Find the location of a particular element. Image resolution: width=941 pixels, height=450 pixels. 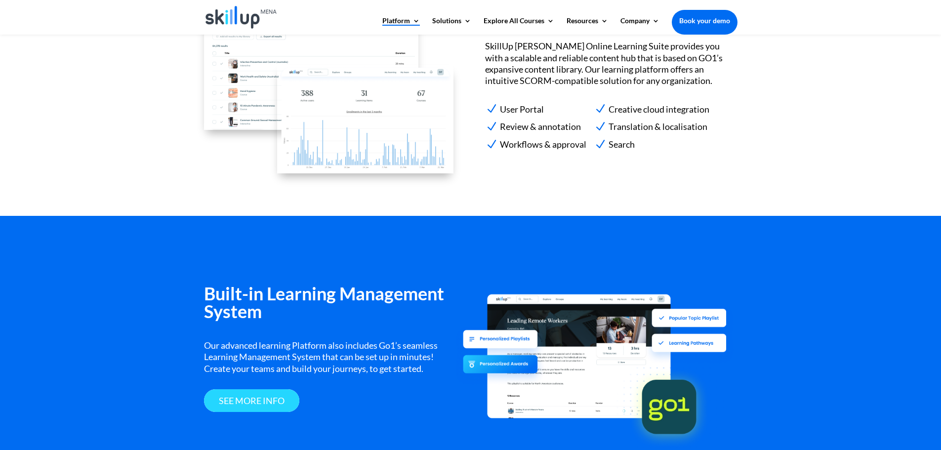

span: Creative cloud integration is located at coordinates (658, 109).